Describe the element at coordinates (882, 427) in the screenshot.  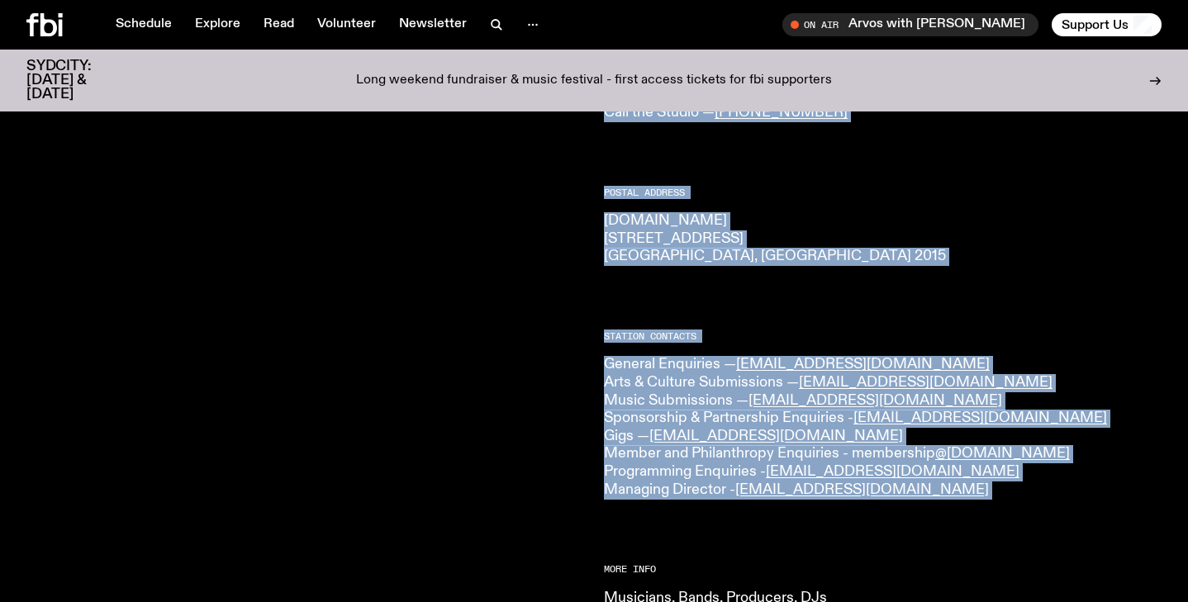
I see `p: General Enquiries — Arts & Culture Submissions — Music Submissions — Sponsorship & Partnership En...` at that location.